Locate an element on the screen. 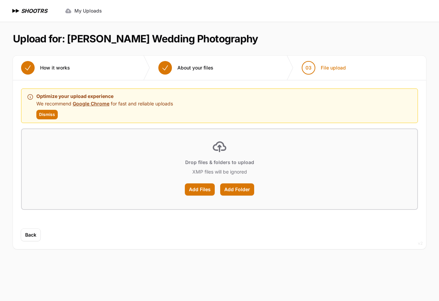  span: 03 is located at coordinates (308, 68).